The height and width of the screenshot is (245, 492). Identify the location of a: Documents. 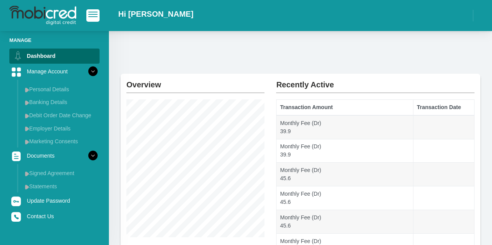
(54, 156).